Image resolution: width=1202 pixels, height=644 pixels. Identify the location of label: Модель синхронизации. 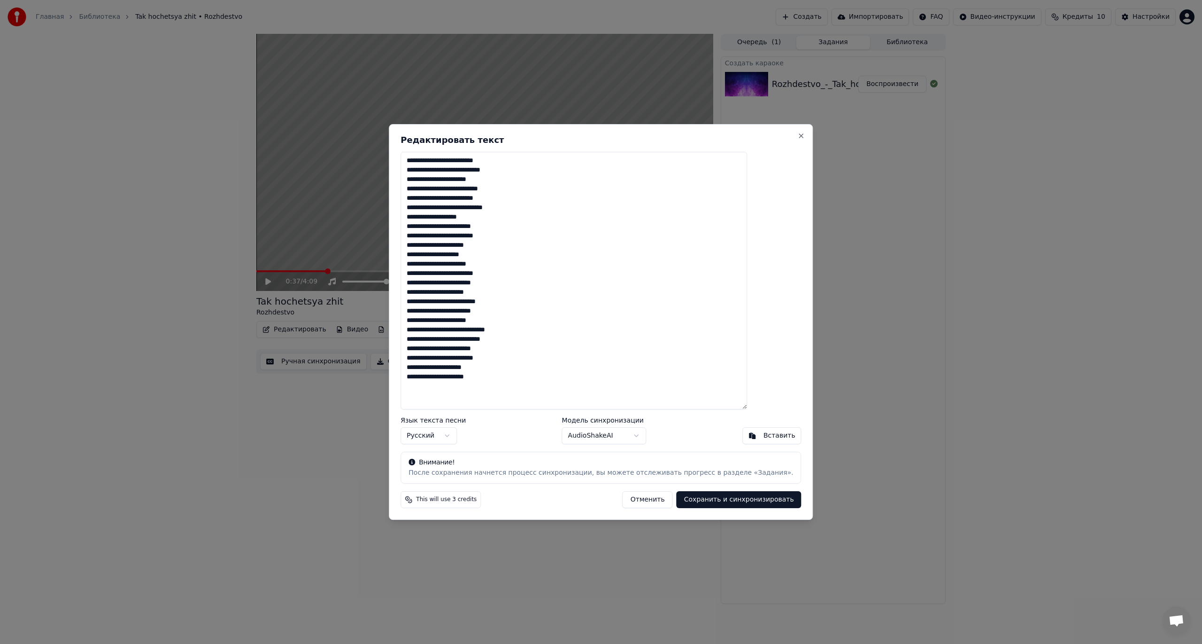
(605, 420).